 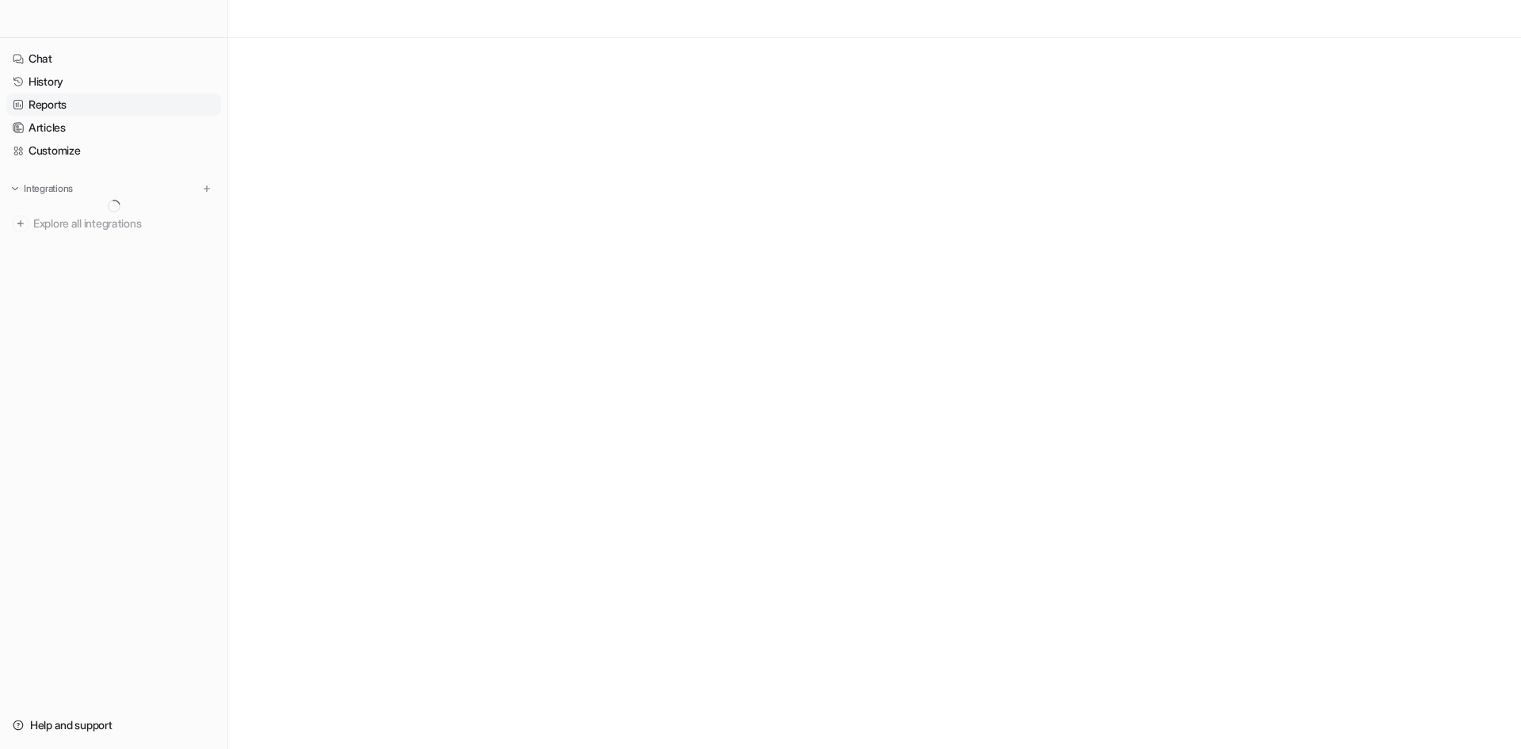 I want to click on span: Explore all integrations, so click(x=124, y=223).